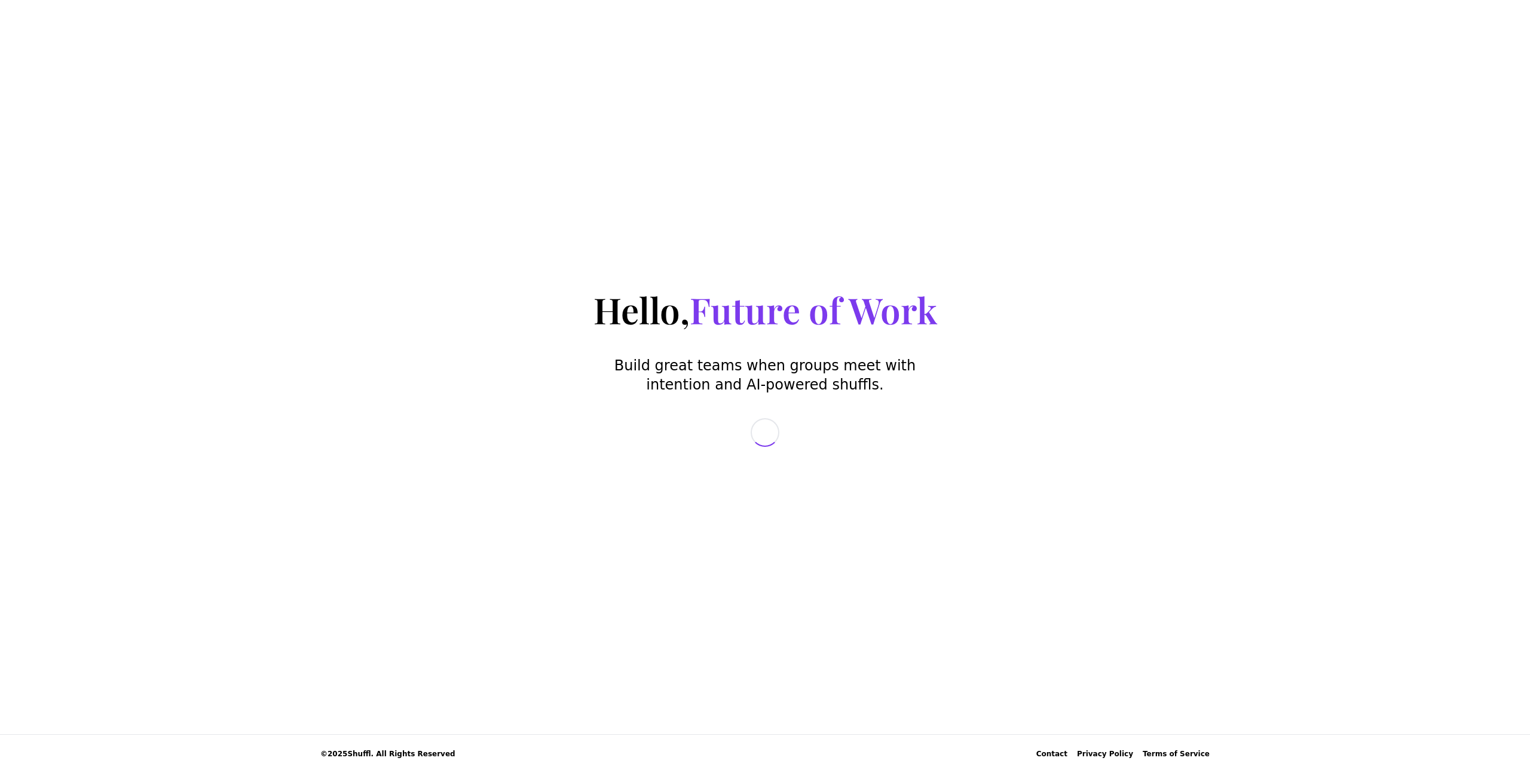 The height and width of the screenshot is (773, 1530). I want to click on a: Terms of Service, so click(1176, 754).